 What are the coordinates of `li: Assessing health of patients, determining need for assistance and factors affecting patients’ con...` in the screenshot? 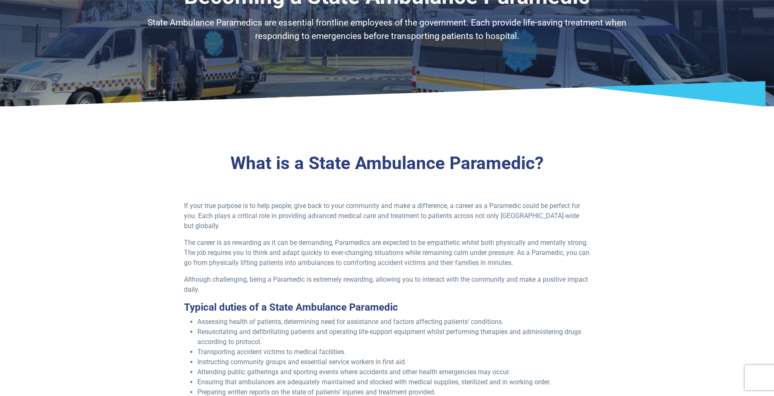 It's located at (394, 322).